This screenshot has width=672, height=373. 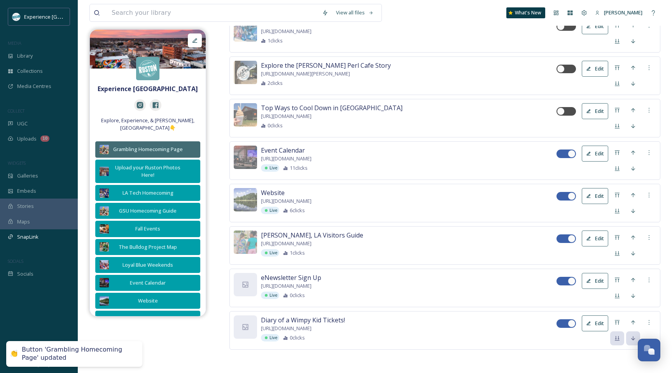 I want to click on img: 7146c74d-1cc9-4275-baea-d2edb7c18b24.jpg, so click(x=245, y=30).